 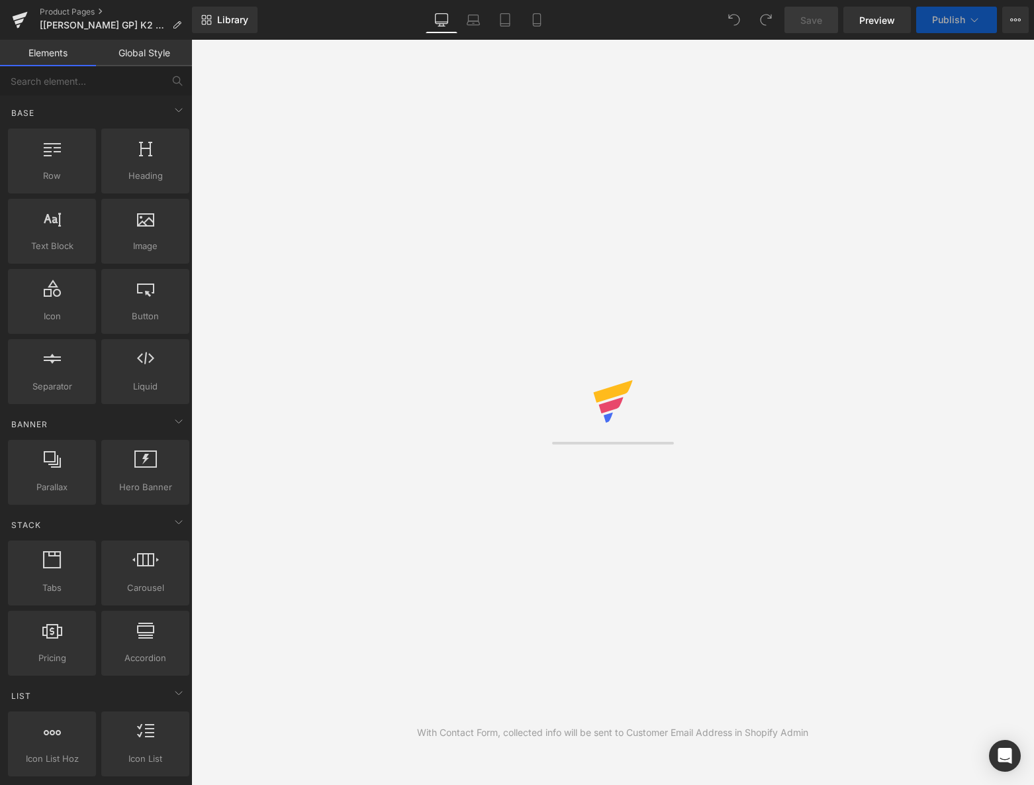 I want to click on a: Global Style, so click(x=144, y=53).